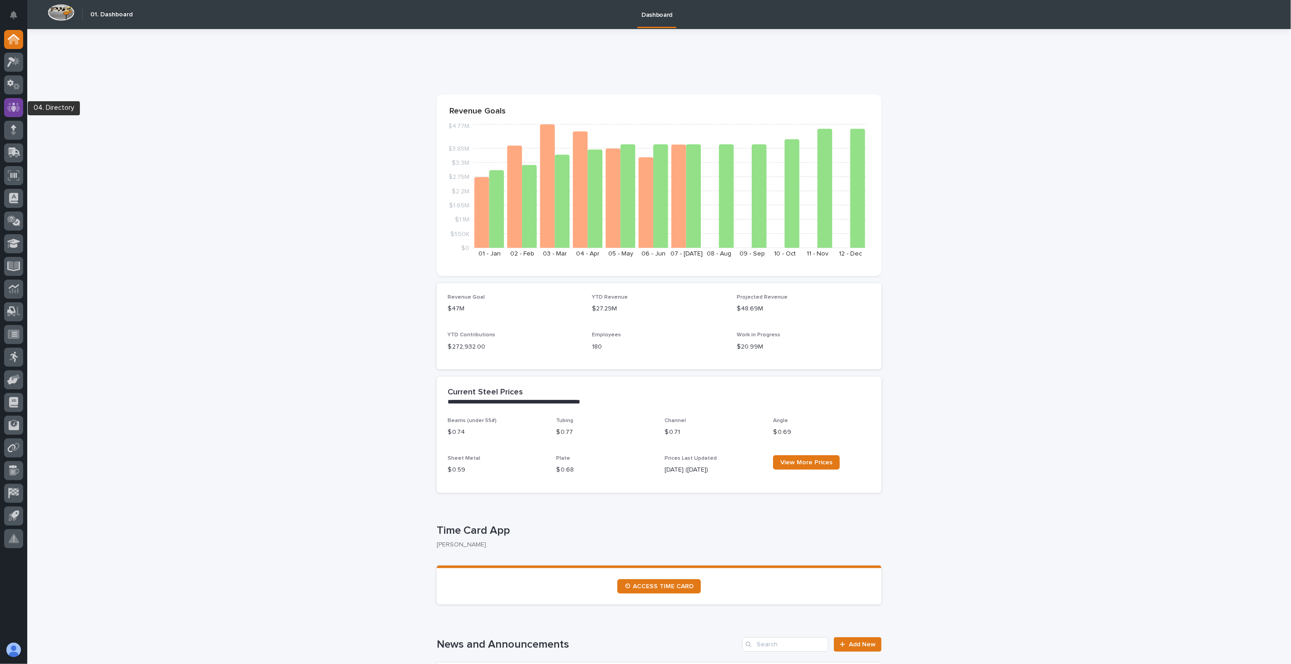 The width and height of the screenshot is (1291, 664). I want to click on input: Search, so click(785, 645).